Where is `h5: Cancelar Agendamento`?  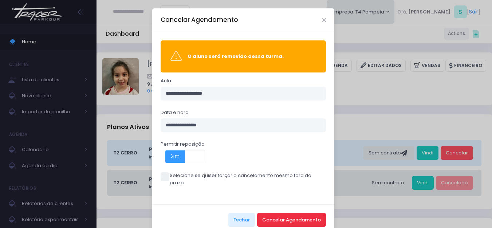
h5: Cancelar Agendamento is located at coordinates (199, 20).